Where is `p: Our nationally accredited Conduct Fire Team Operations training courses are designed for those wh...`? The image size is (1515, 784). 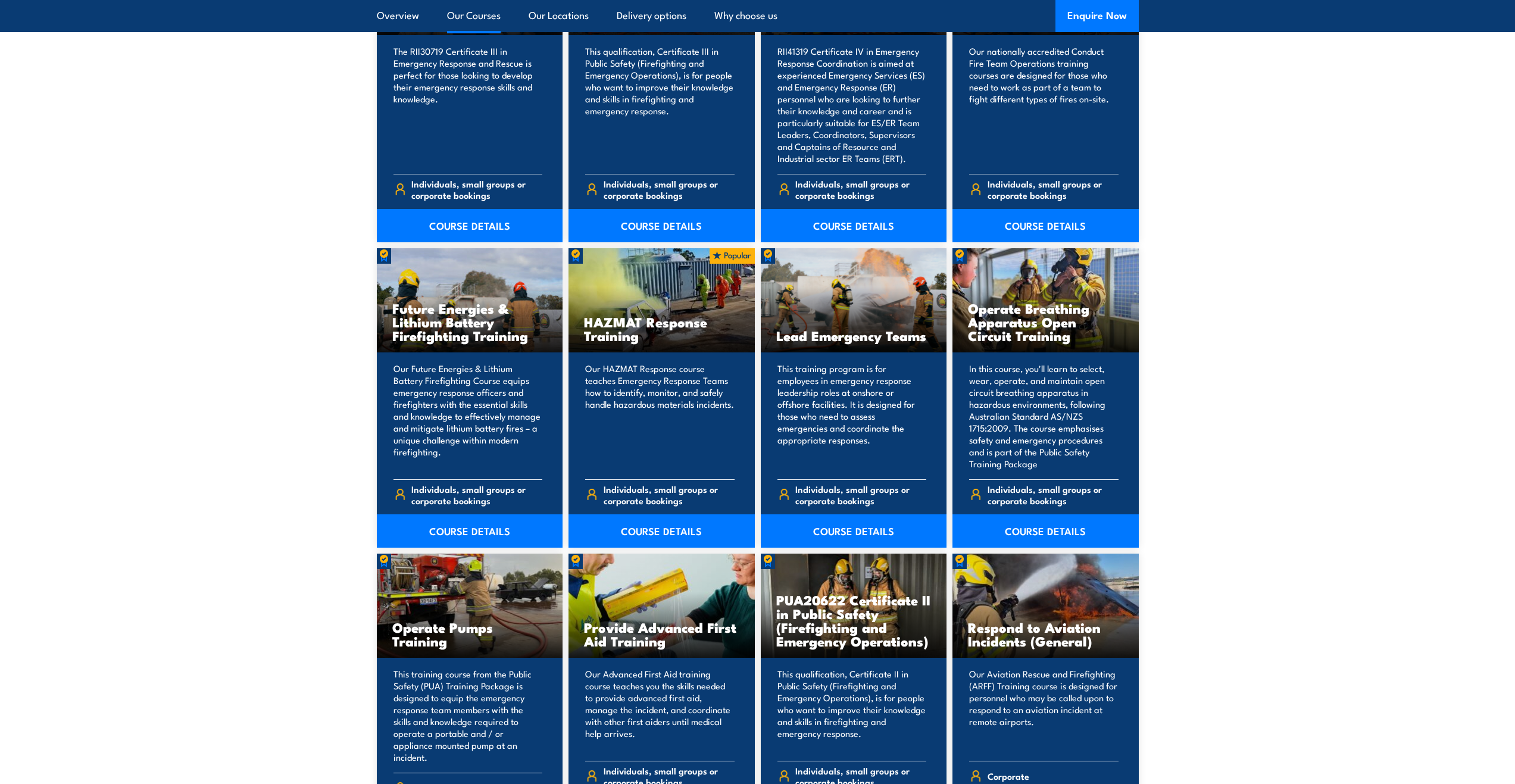
p: Our nationally accredited Conduct Fire Team Operations training courses are designed for those wh... is located at coordinates (1043, 105).